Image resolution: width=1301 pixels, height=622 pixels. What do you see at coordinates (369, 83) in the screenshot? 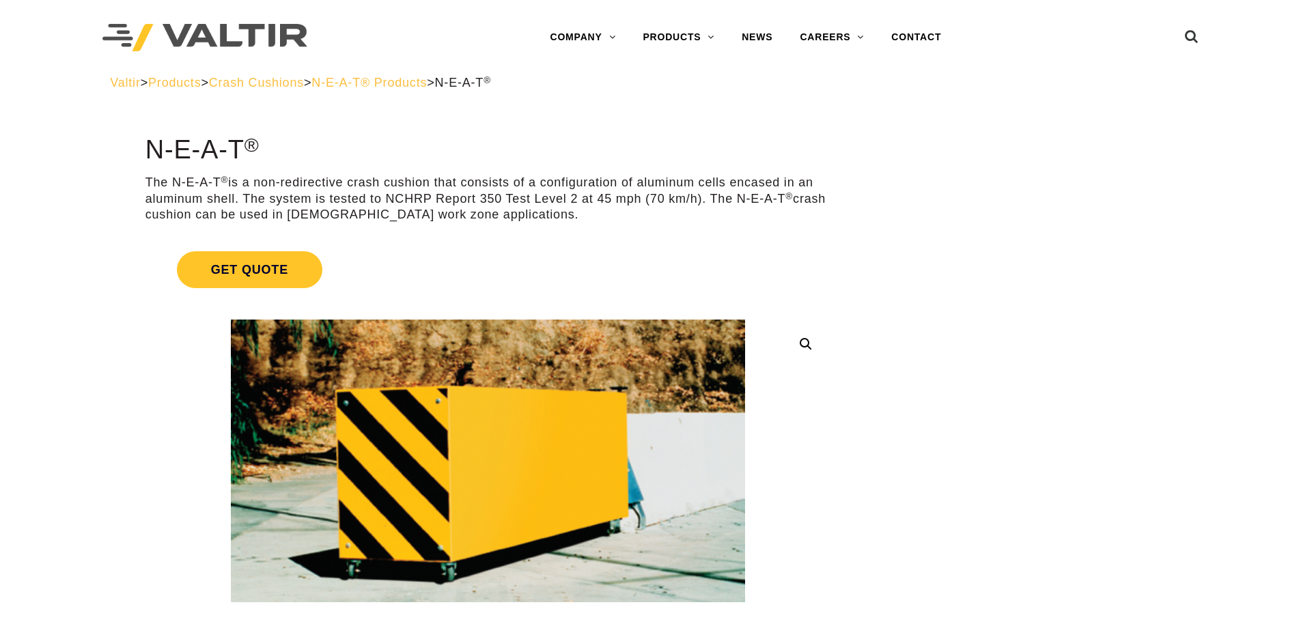
I see `span: N-E-A-T® Products` at bounding box center [369, 83].